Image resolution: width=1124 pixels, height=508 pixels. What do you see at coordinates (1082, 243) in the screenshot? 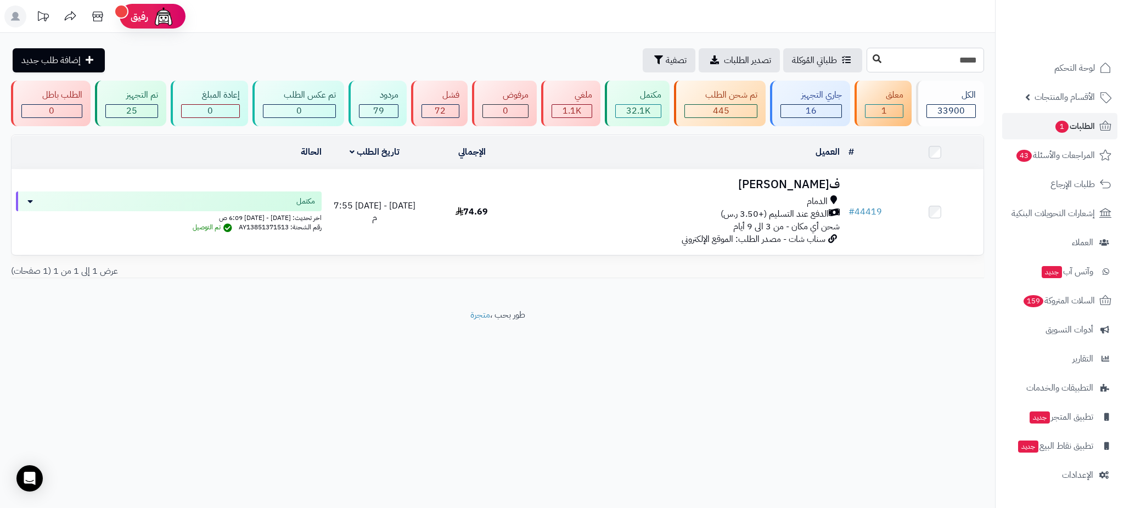
I see `span: العملاء` at bounding box center [1082, 243].